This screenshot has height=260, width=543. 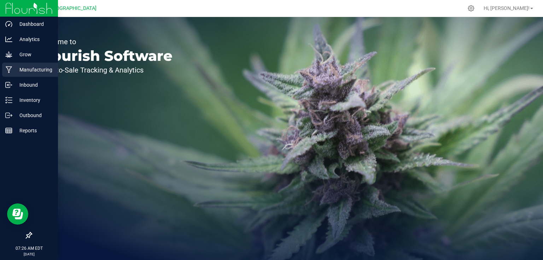 I want to click on inline-svg: Reports, so click(x=9, y=131).